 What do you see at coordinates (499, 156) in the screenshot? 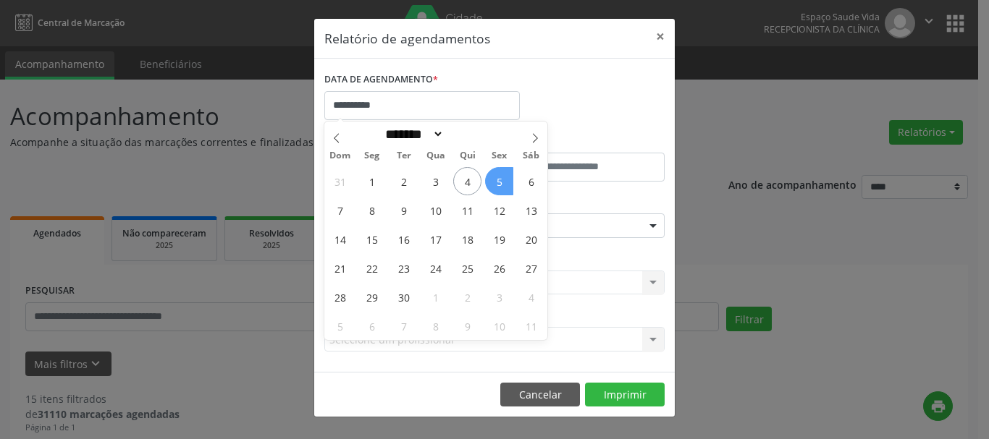
I see `span: Sex` at bounding box center [499, 156].